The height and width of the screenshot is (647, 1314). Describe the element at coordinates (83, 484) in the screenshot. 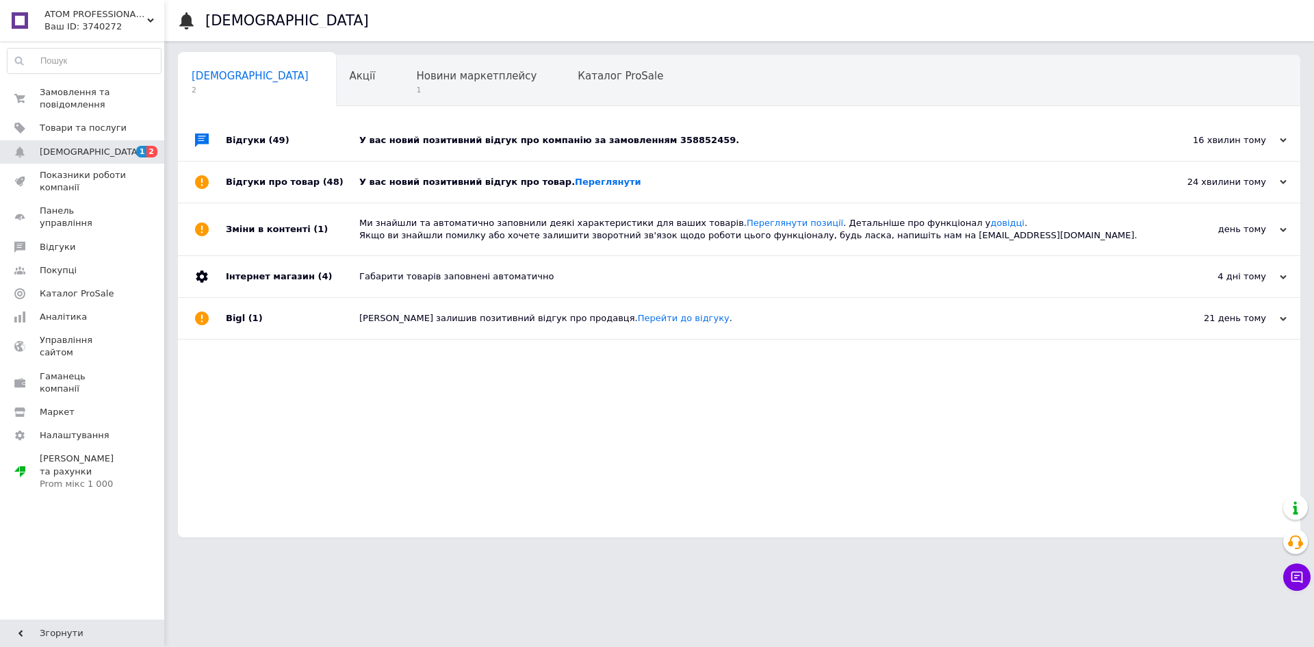

I see `div: Prom мікс 1 000` at that location.